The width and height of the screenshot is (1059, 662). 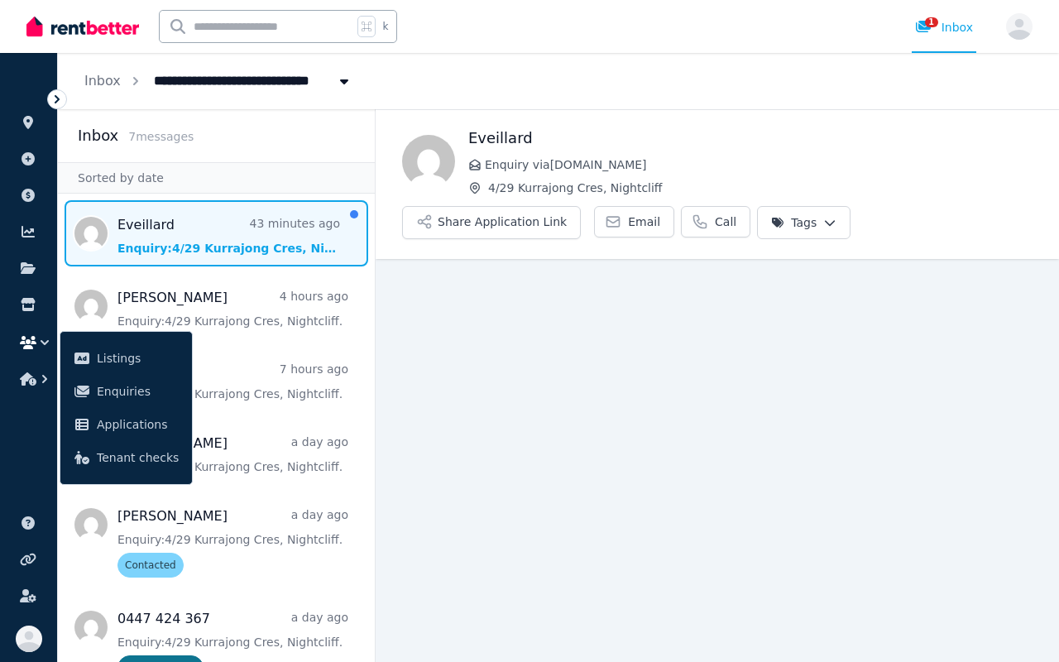 I want to click on a: Call, so click(x=716, y=222).